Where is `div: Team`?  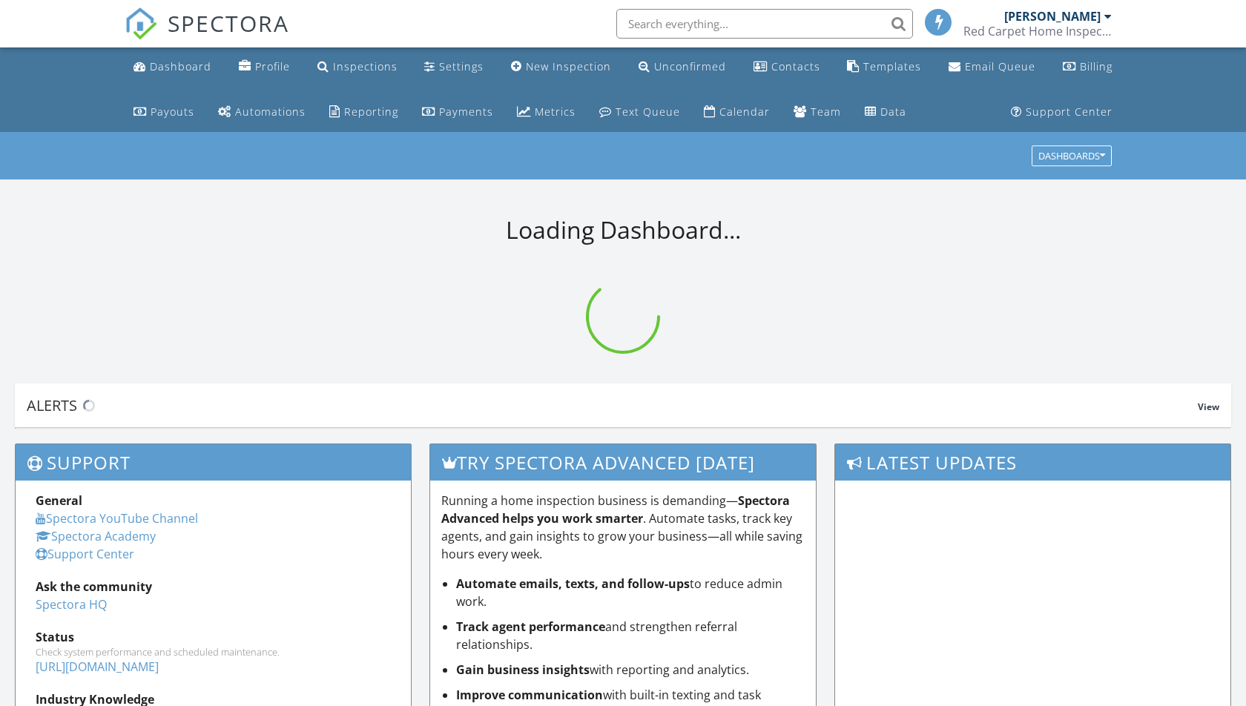 div: Team is located at coordinates (825, 111).